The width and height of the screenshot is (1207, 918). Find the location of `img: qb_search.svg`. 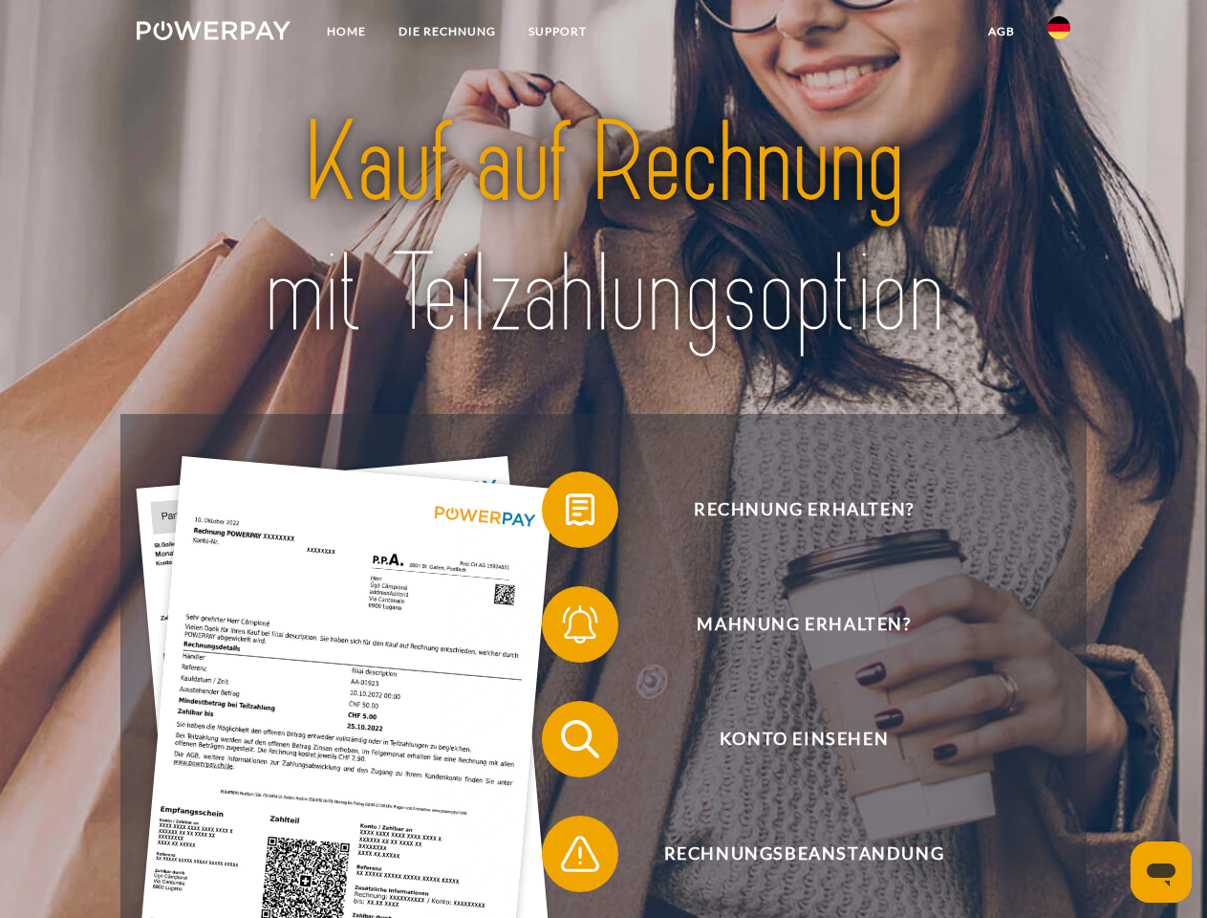

img: qb_search.svg is located at coordinates (580, 739).